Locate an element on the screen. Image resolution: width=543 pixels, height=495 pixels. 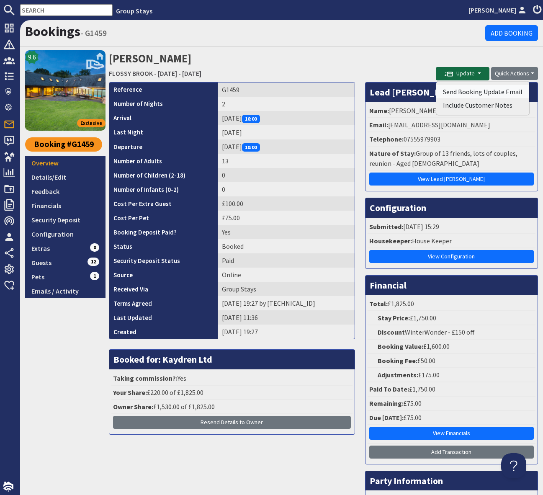
strong: Submitted: is located at coordinates (386, 227).